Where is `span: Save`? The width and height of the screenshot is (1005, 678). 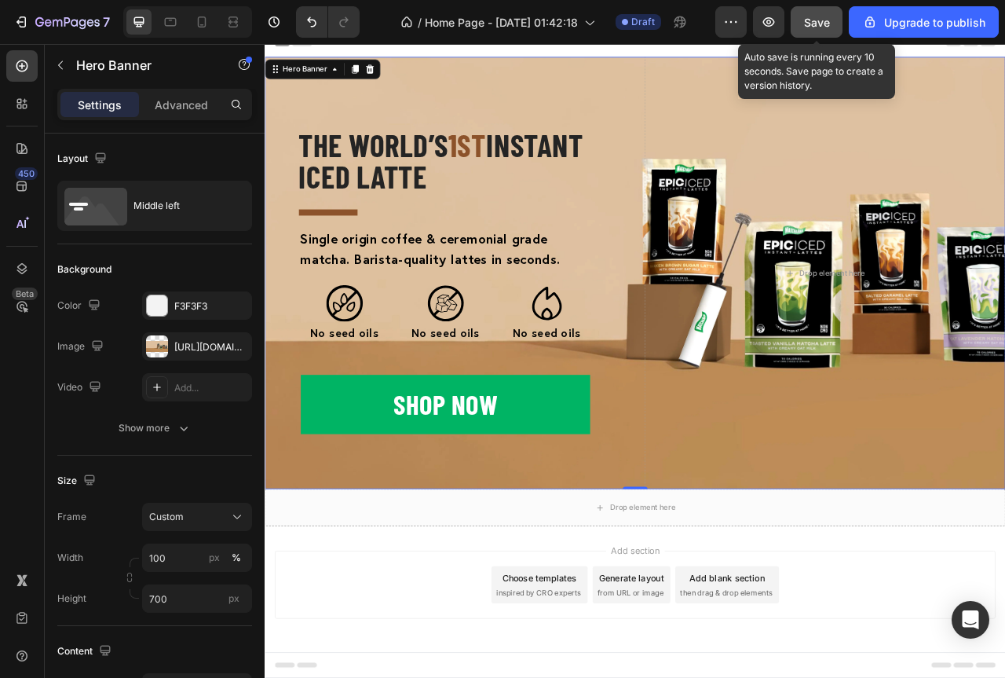 span: Save is located at coordinates (817, 22).